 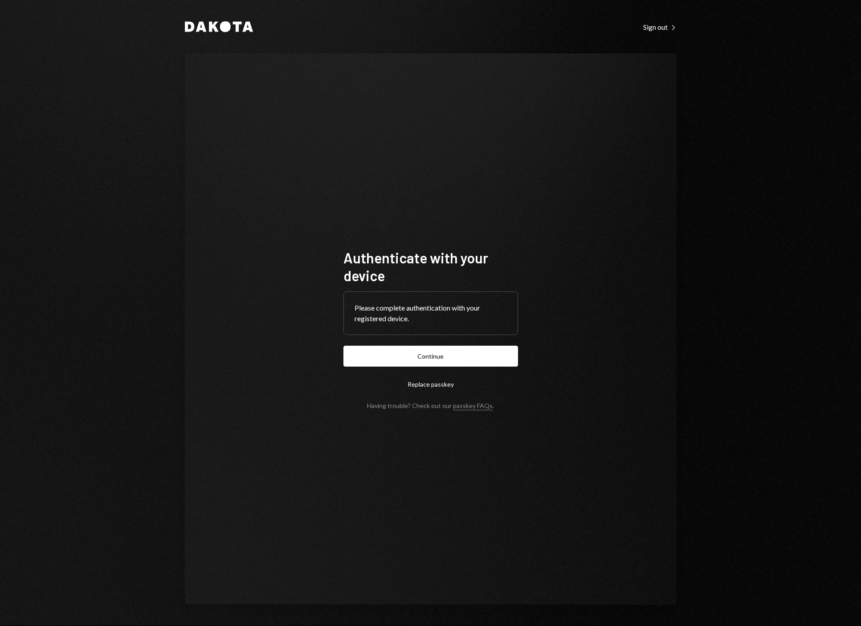 I want to click on div: Having trouble? Check out our ., so click(x=430, y=406).